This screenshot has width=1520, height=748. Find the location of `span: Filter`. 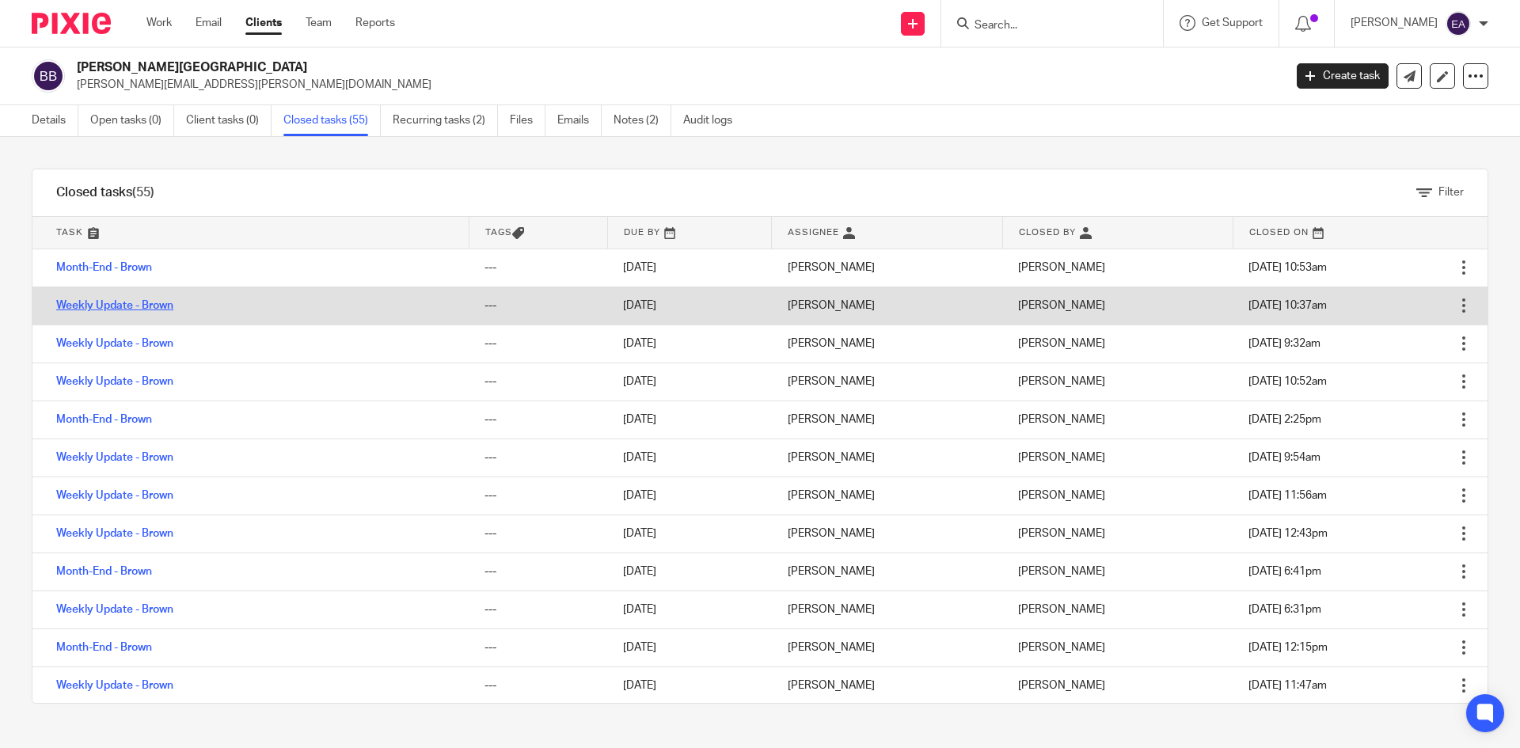

span: Filter is located at coordinates (1451, 192).